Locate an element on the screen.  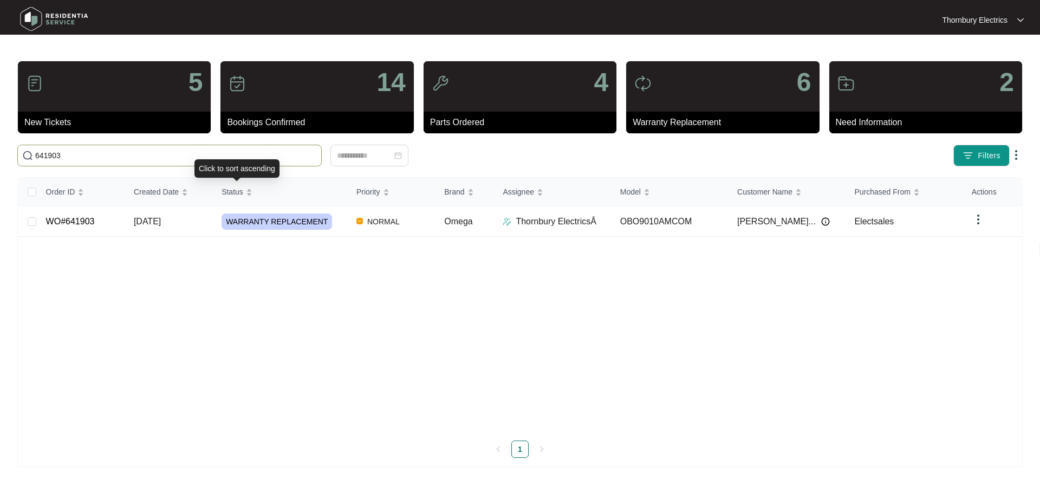
span: Priority is located at coordinates (368, 192).